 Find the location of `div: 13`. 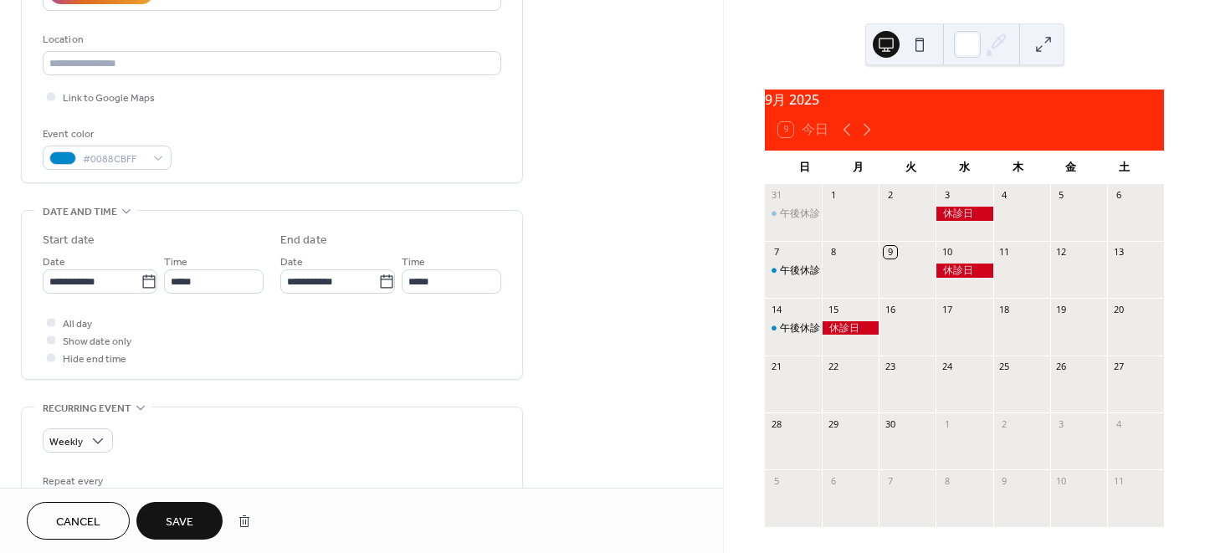

div: 13 is located at coordinates (1118, 252).